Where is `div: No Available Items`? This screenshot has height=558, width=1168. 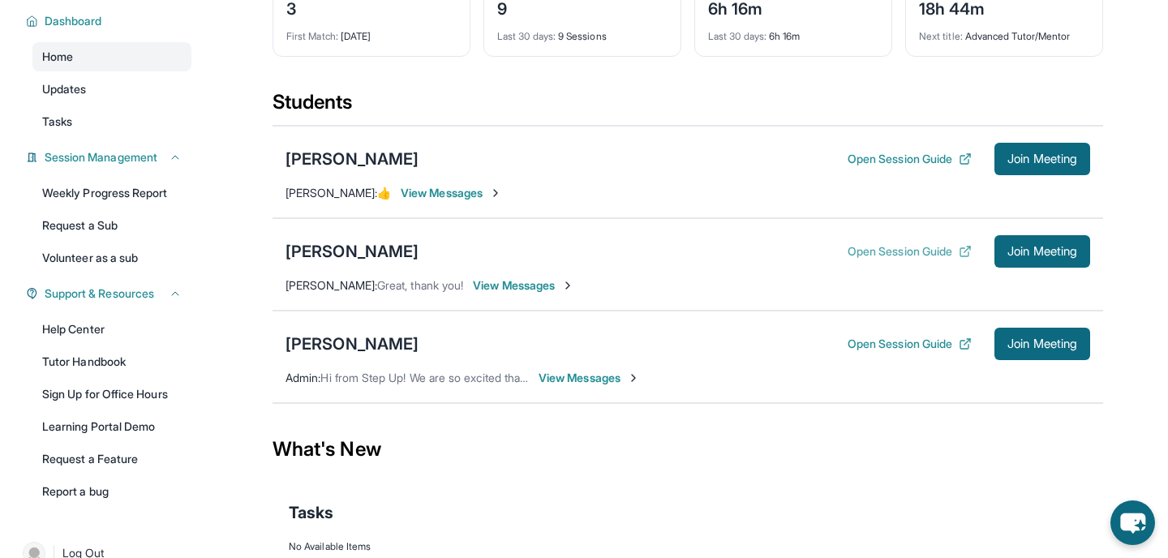
div: No Available Items is located at coordinates (688, 546).